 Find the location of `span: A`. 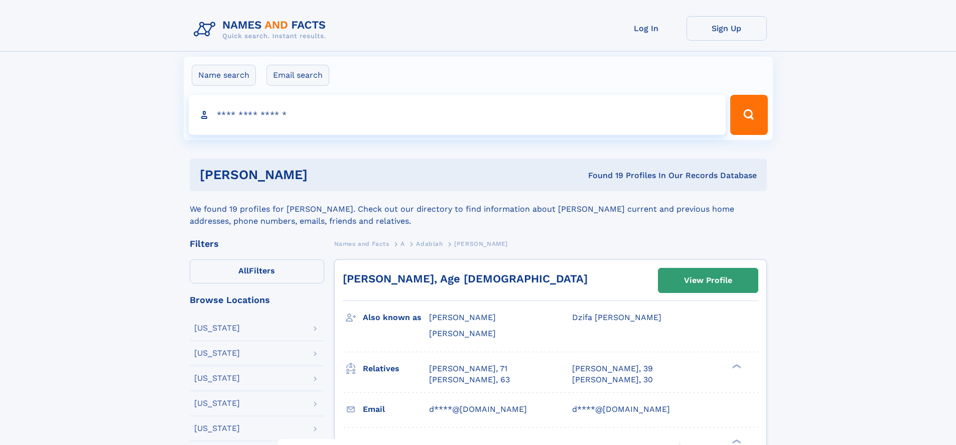

span: A is located at coordinates (403, 244).